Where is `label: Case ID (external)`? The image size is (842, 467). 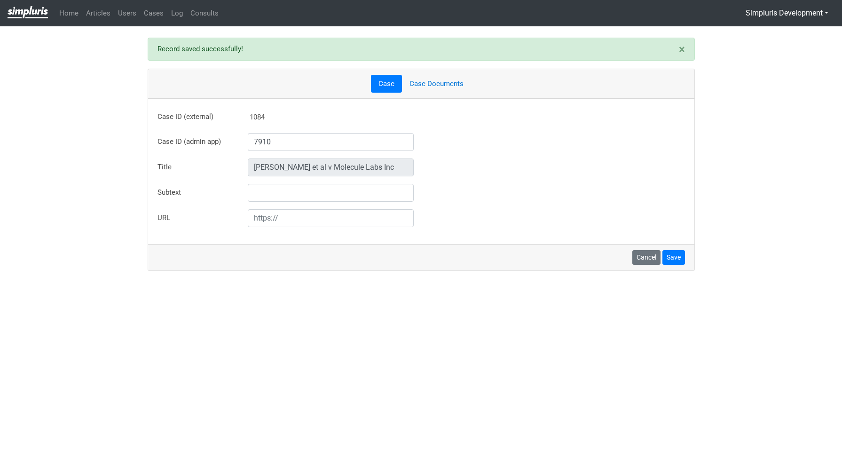
label: Case ID (external) is located at coordinates (196, 117).